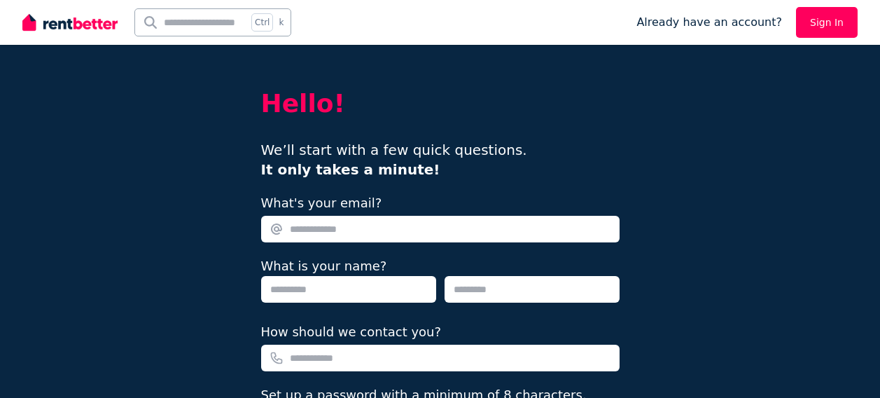 The height and width of the screenshot is (398, 880). I want to click on span: Already have an account?, so click(709, 22).